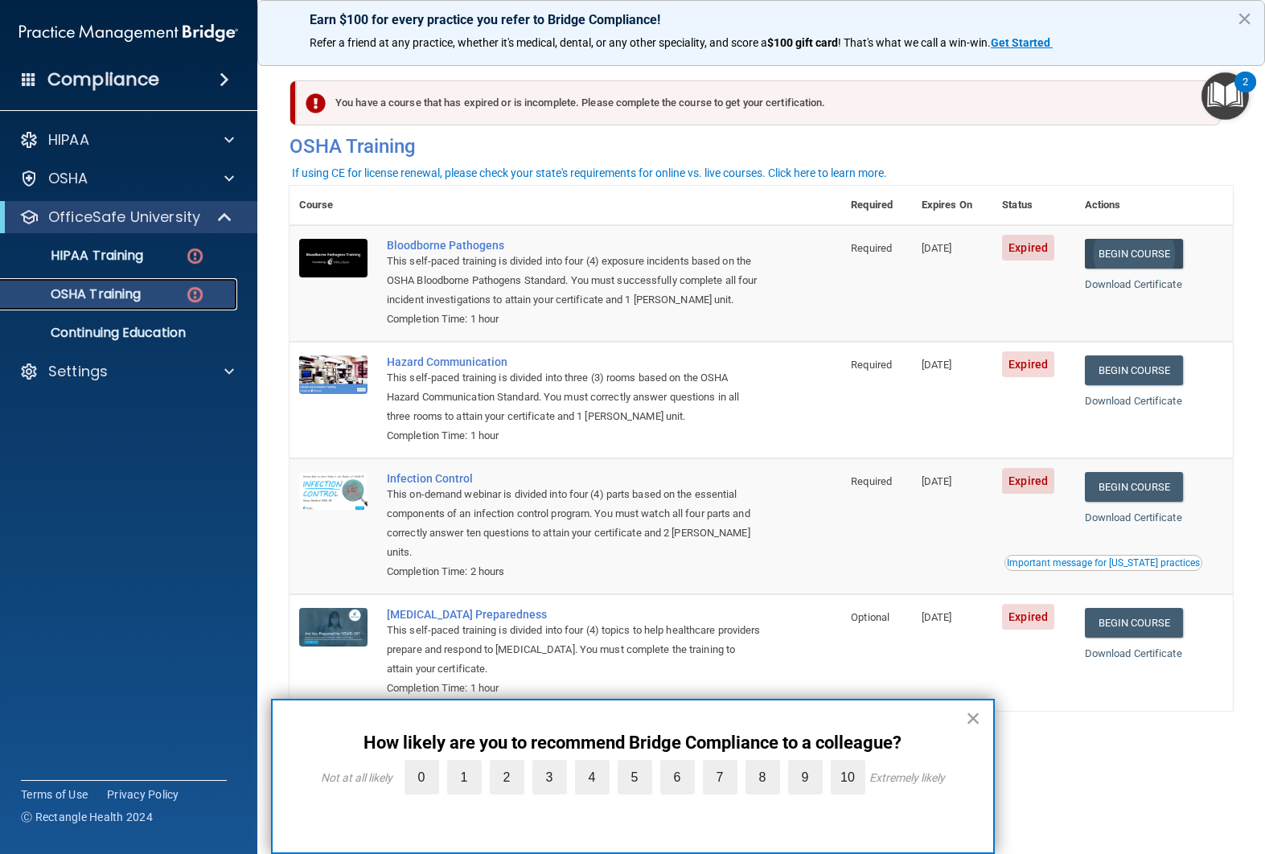  I want to click on strong: Get Started, so click(1020, 43).